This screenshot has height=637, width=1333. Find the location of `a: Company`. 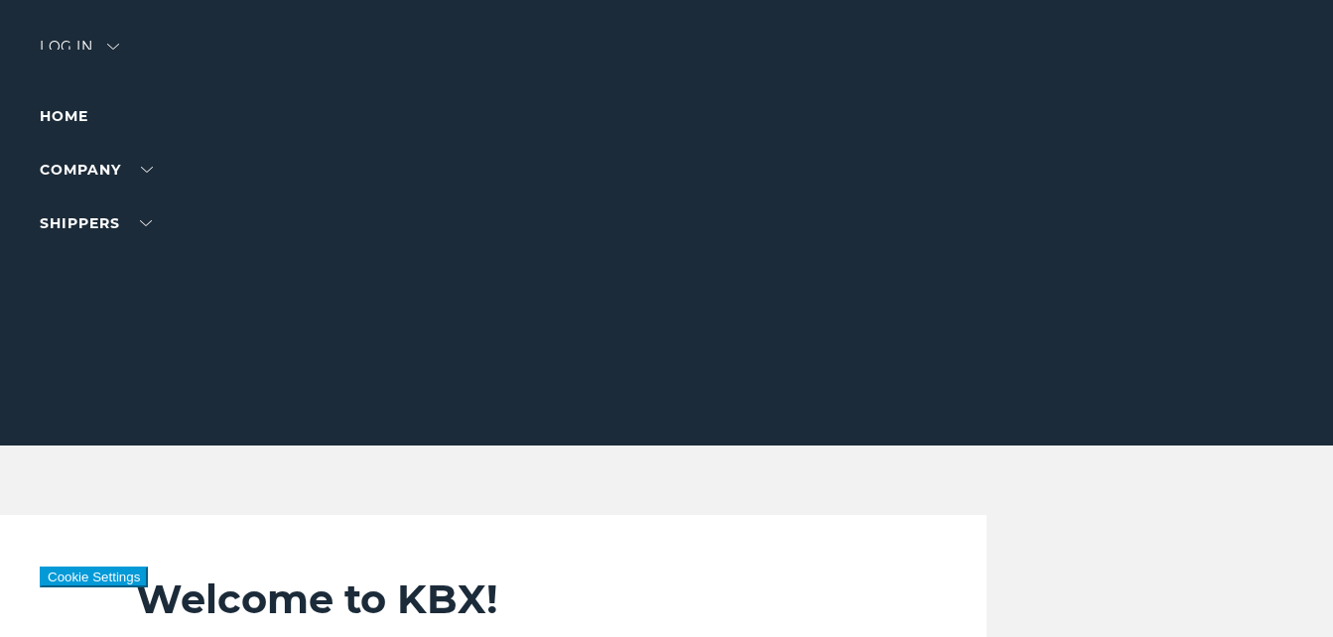

a: Company is located at coordinates (96, 170).